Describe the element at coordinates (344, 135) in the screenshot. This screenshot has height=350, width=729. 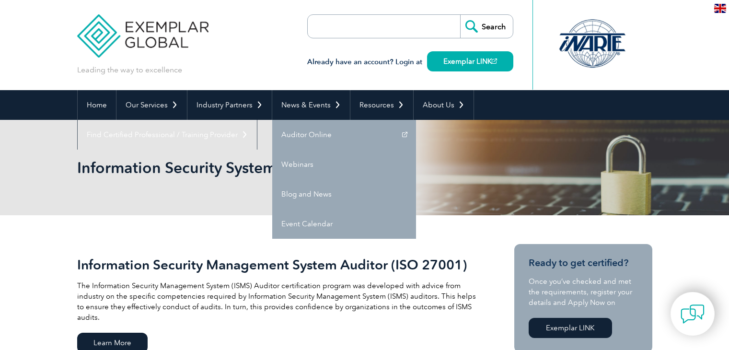
I see `a: Auditor Online` at that location.